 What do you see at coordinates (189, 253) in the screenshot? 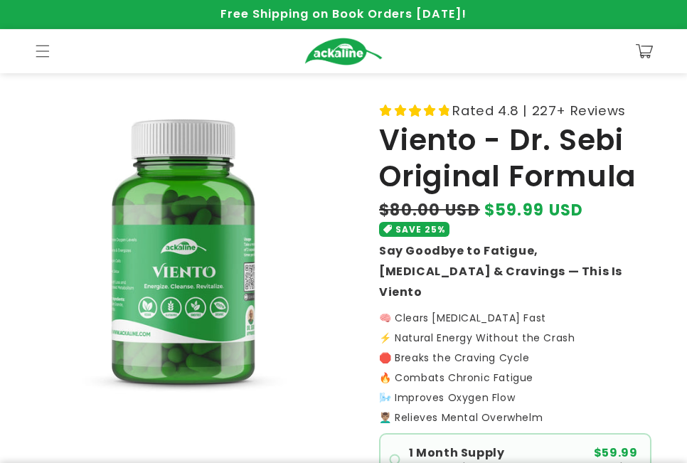
I see `media-gallery: Gallery Viewer` at bounding box center [189, 253].